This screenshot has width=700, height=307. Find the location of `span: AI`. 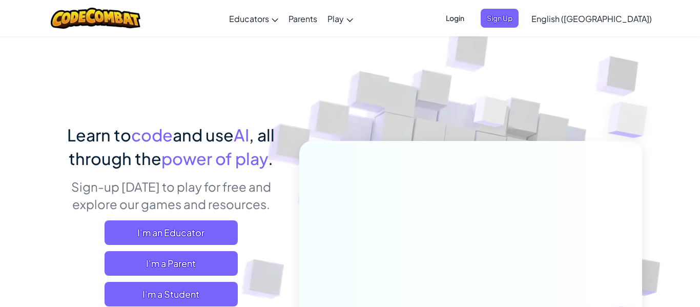

span: AI is located at coordinates (241, 135).